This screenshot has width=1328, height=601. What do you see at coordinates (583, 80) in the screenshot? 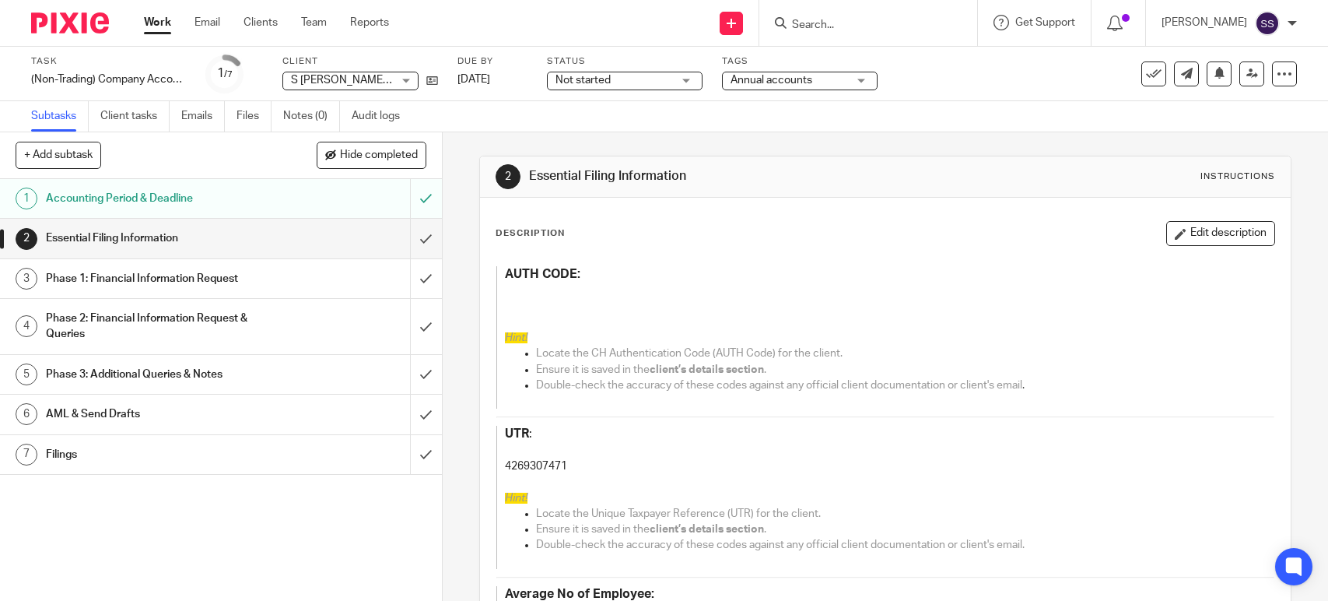
I see `span: Not started` at bounding box center [583, 80].